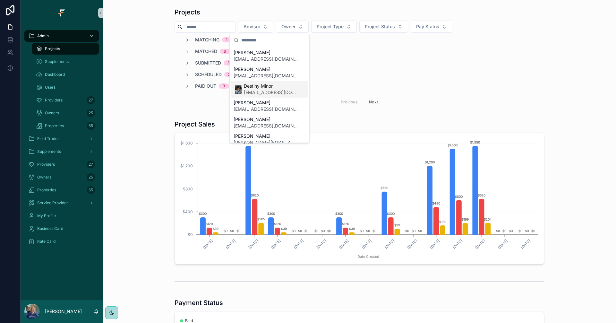  What do you see at coordinates (428, 27) in the screenshot?
I see `span: Pay Status` at bounding box center [428, 27].